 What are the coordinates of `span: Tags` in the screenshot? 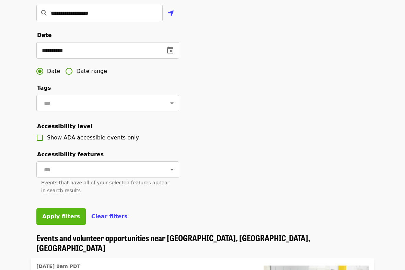 It's located at (44, 88).